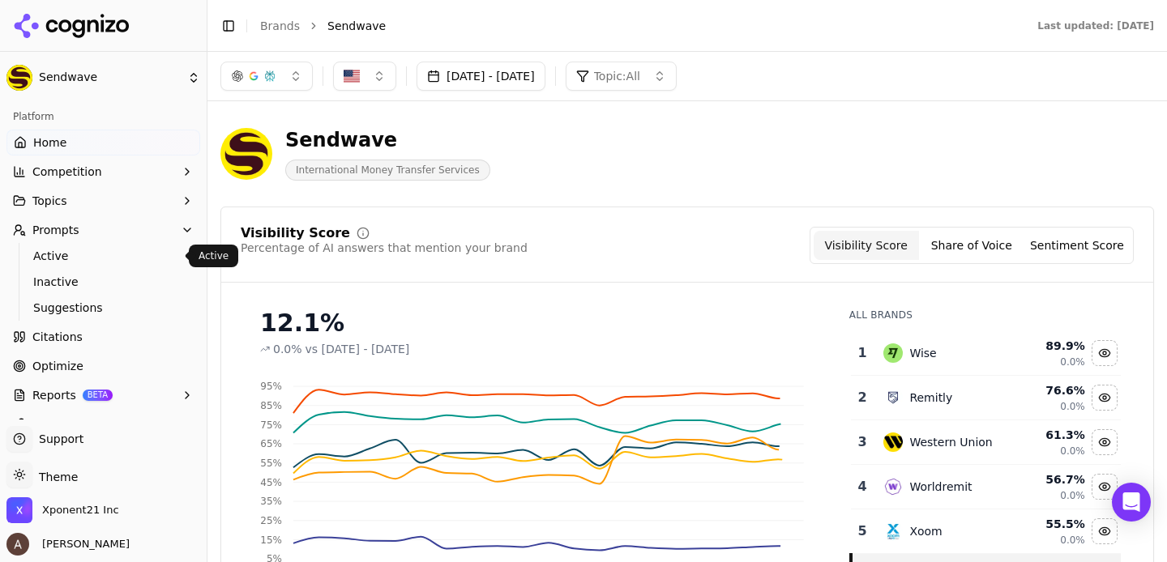 This screenshot has height=562, width=1167. What do you see at coordinates (97, 395) in the screenshot?
I see `span: BETA` at bounding box center [97, 395].